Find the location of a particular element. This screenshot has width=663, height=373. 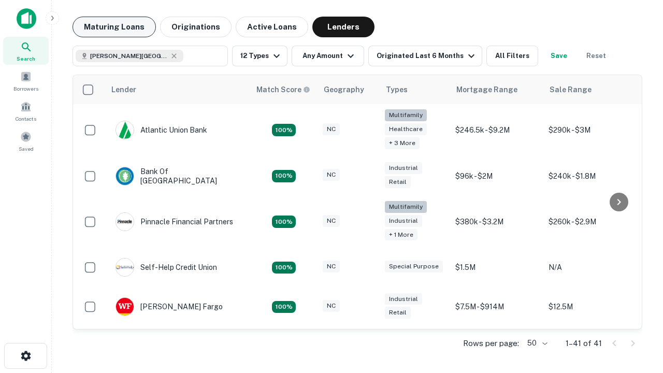

button: 12 Types is located at coordinates (259, 56).